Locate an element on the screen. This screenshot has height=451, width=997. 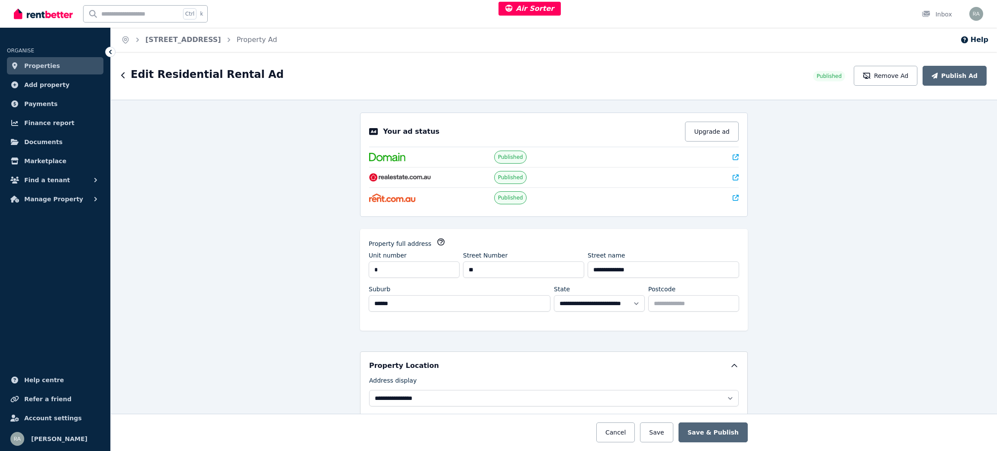
span: Finance report is located at coordinates (49, 123).